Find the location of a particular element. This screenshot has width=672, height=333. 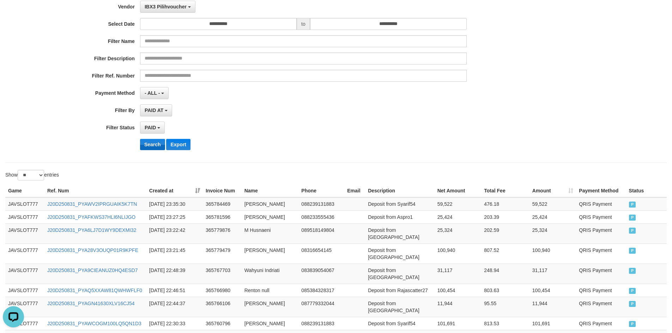

a: J20D250831_PYAGN41630XLV16CJ54 is located at coordinates (91, 304).